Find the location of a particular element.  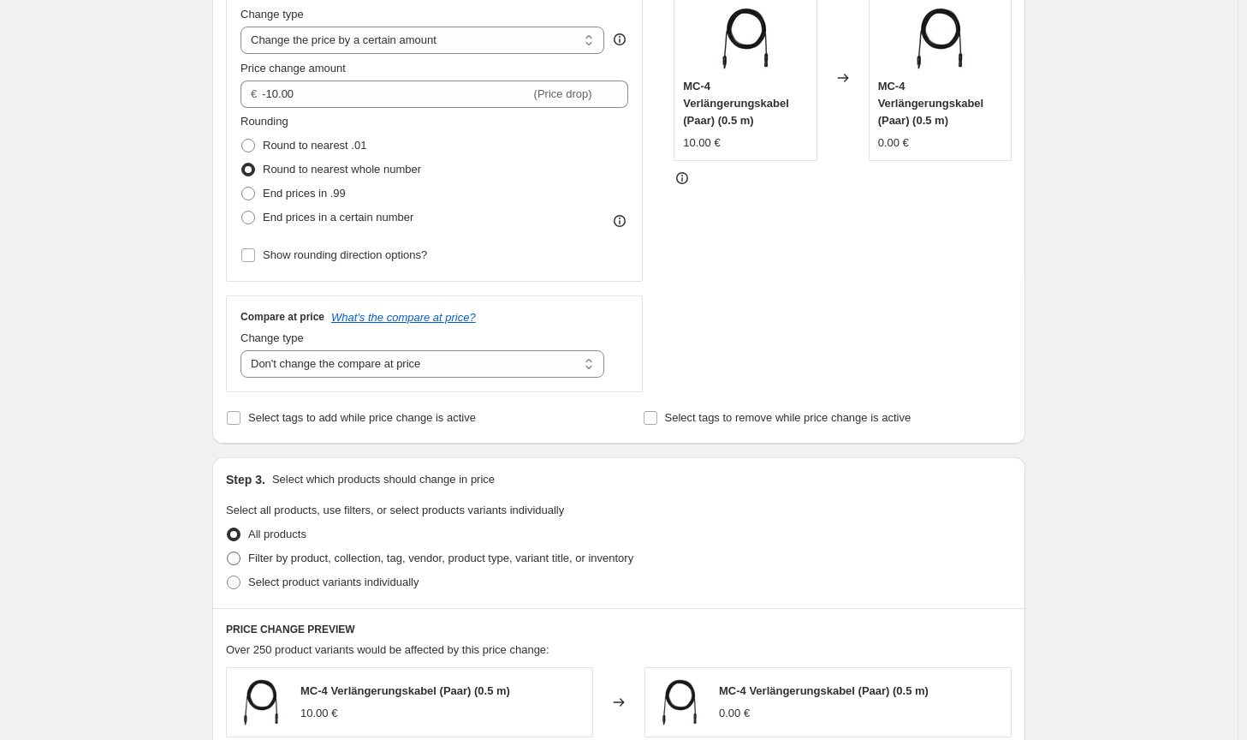

span: Select tags to add while price change is active is located at coordinates (362, 417).